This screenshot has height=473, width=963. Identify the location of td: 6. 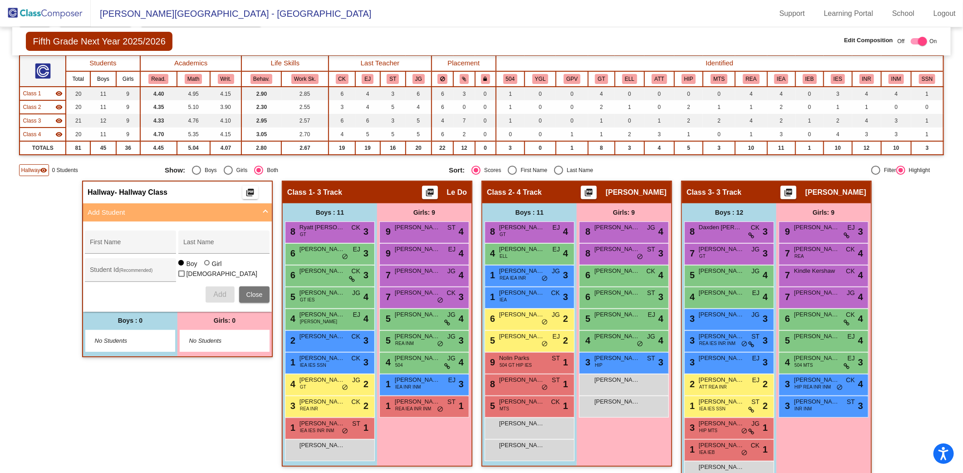
(442, 93).